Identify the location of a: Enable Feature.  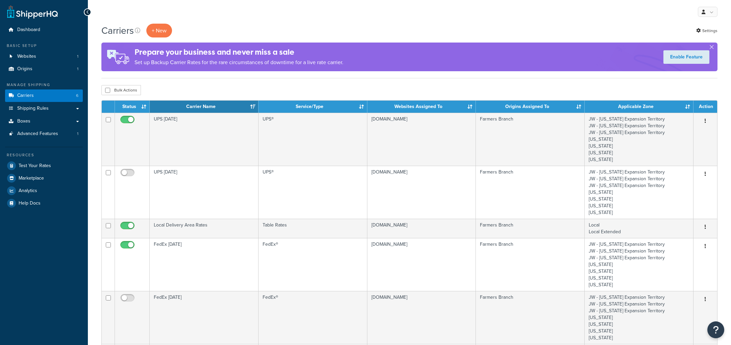
(686, 57).